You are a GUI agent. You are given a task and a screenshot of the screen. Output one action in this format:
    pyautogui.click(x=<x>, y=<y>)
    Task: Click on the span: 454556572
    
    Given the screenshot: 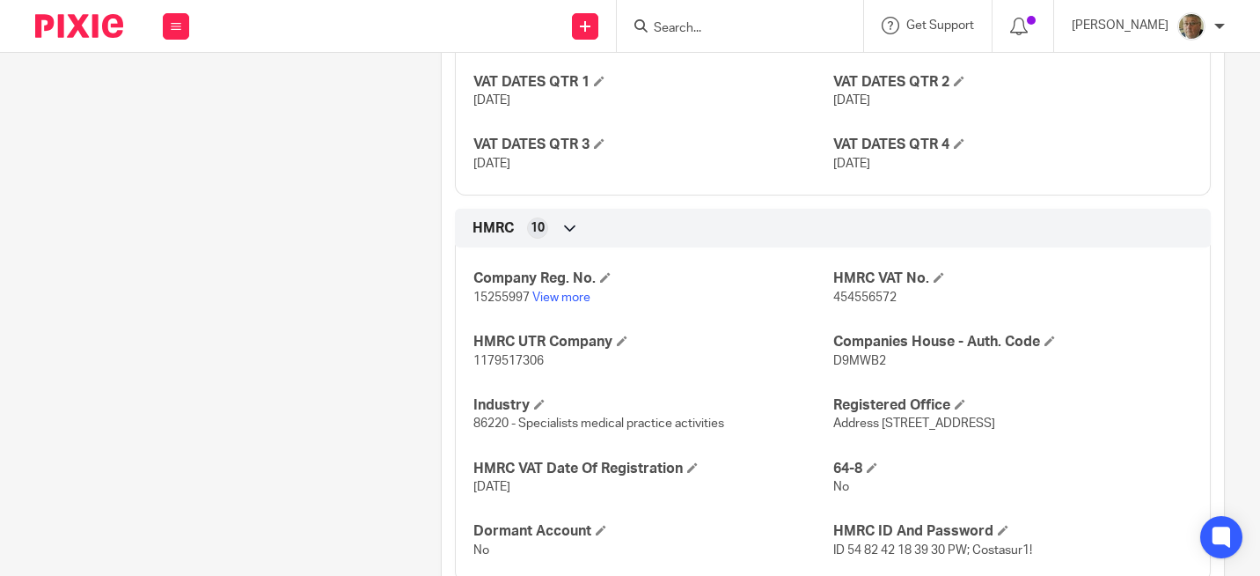 What is the action you would take?
    pyautogui.click(x=865, y=297)
    